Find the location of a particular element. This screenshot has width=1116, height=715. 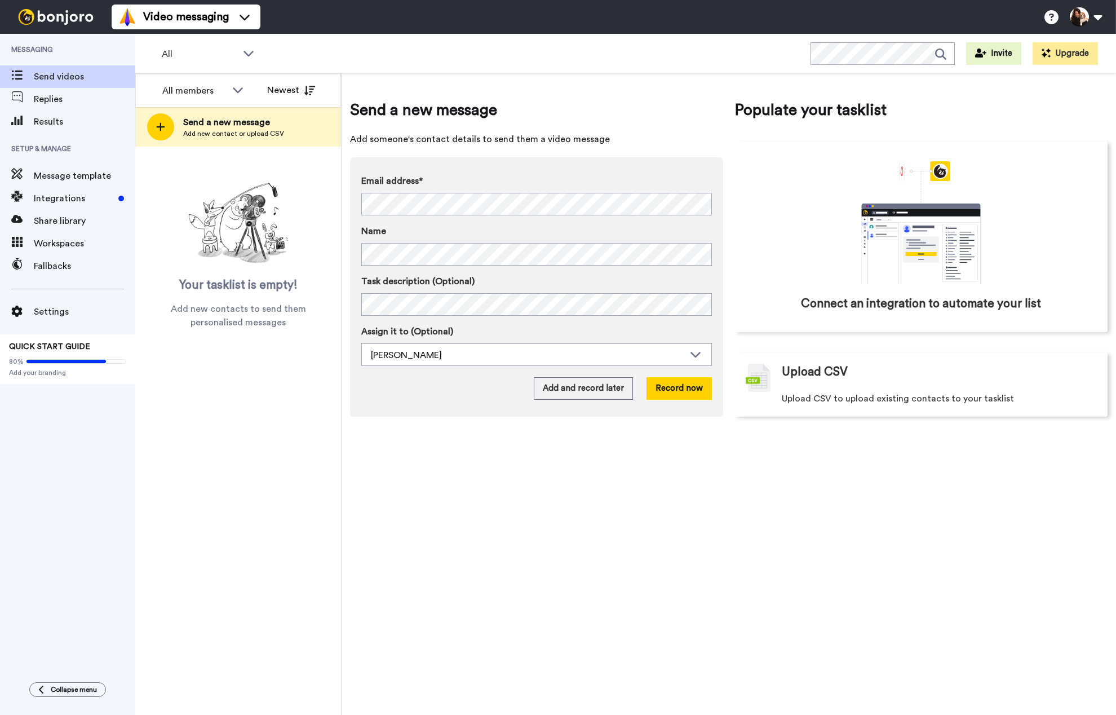

span: Video messaging is located at coordinates (186, 17).